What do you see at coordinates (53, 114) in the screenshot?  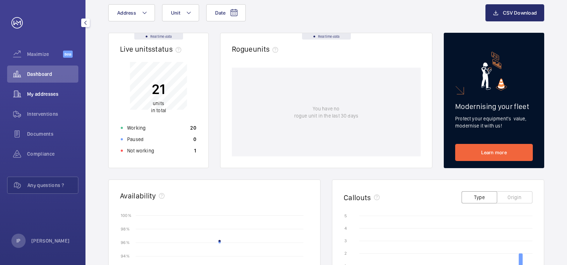 I see `span: Interventions` at bounding box center [53, 114].